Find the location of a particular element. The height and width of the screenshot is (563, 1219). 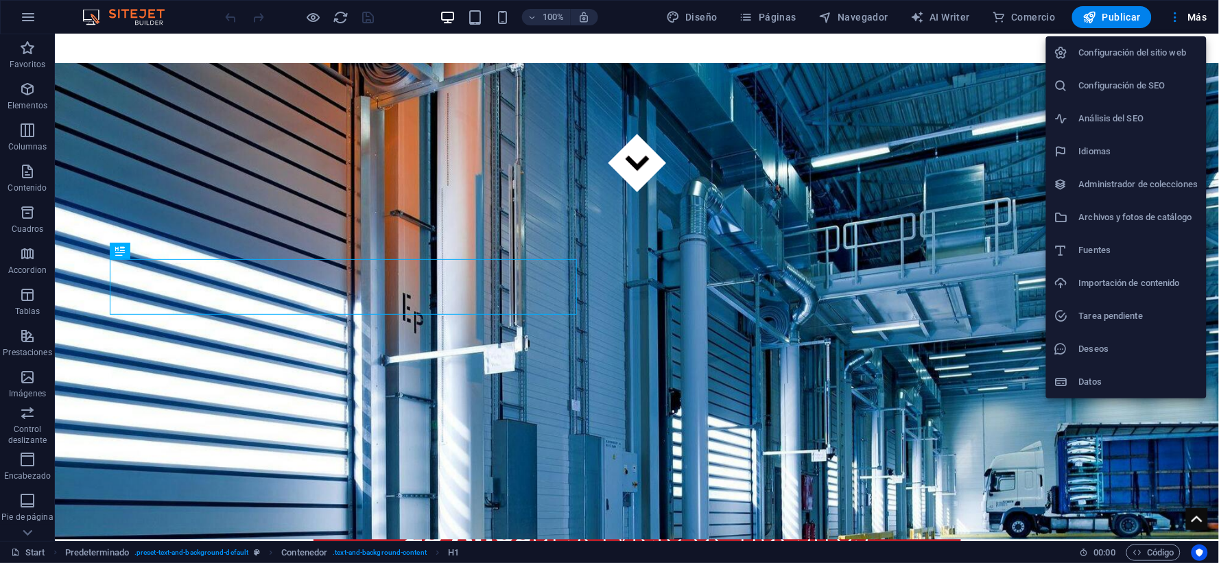

h6: Importación de contenido is located at coordinates (1139, 283).